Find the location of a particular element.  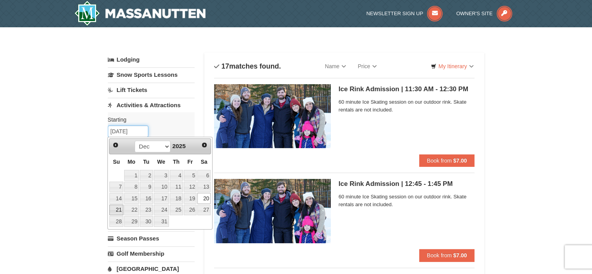

a: 24 is located at coordinates (161, 210).